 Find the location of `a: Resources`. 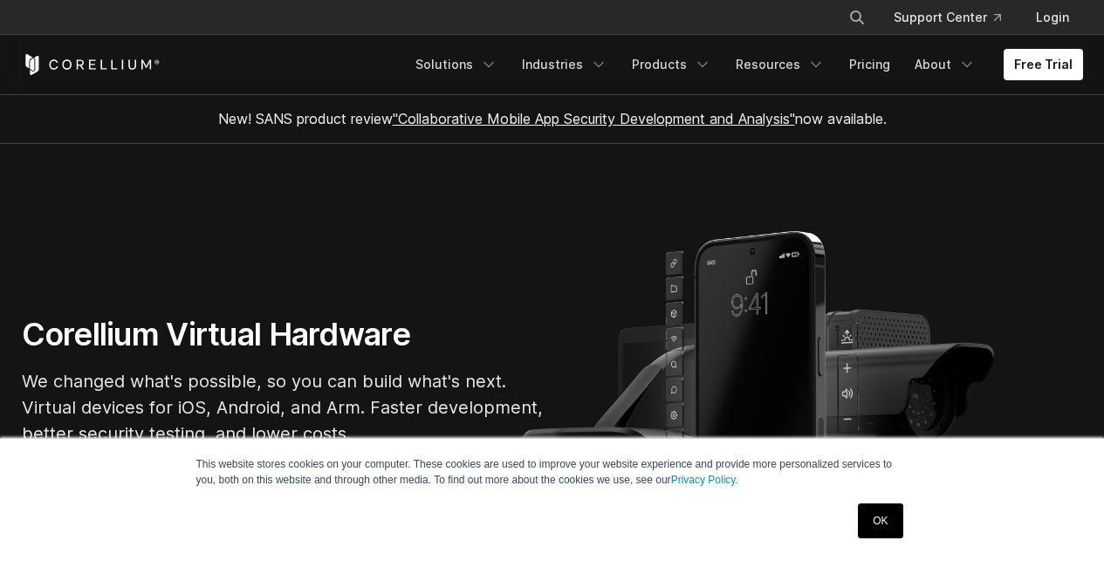

a: Resources is located at coordinates (780, 65).